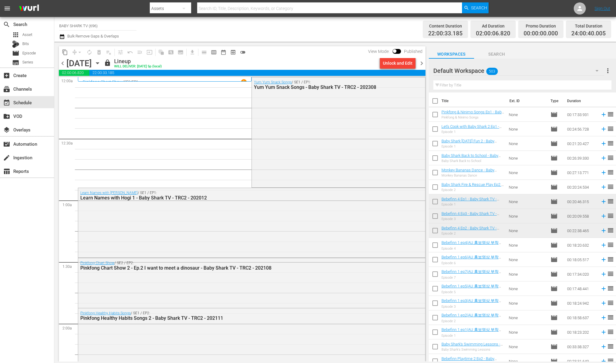 The image size is (616, 363). I want to click on span: Bulk Remove Gaps & Overlaps, so click(93, 36).